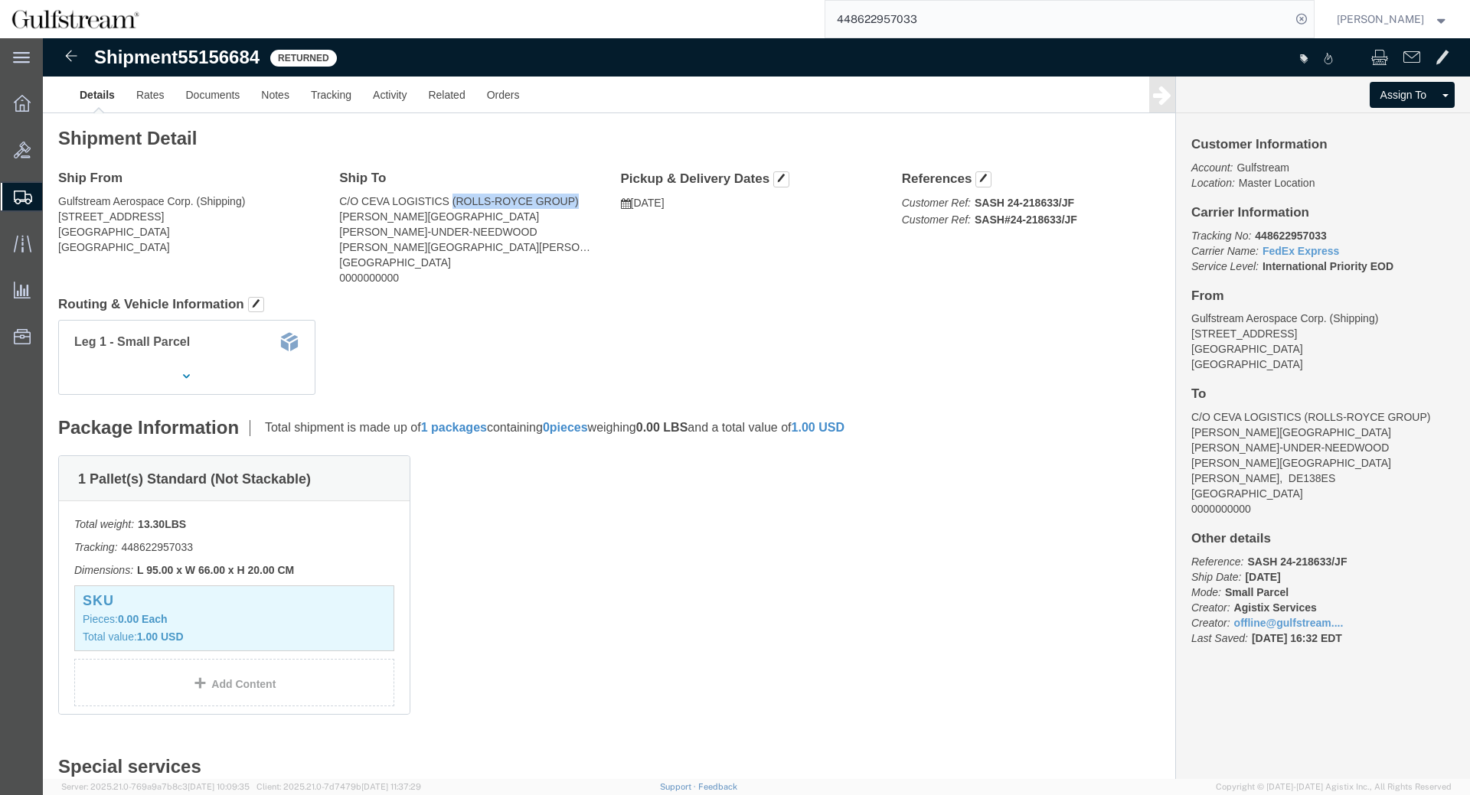 This screenshot has height=795, width=1470. What do you see at coordinates (155, 787) in the screenshot?
I see `span: Server: 2025.21.0-769a9a7b8c3` at bounding box center [155, 787].